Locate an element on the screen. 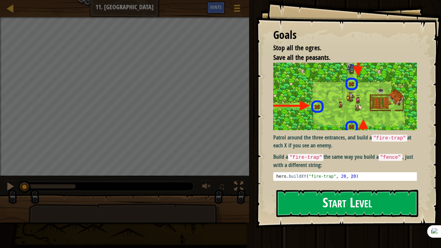 Image resolution: width=441 pixels, height=248 pixels. button: Toggle fullscreen is located at coordinates (239, 187).